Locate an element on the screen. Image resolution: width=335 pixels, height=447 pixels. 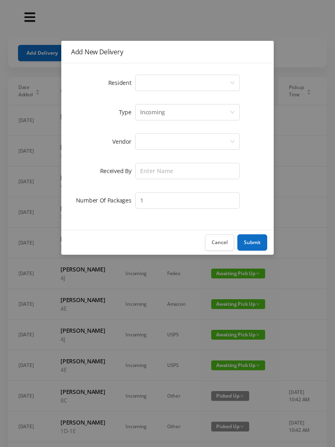
label: Resident is located at coordinates (122, 82).